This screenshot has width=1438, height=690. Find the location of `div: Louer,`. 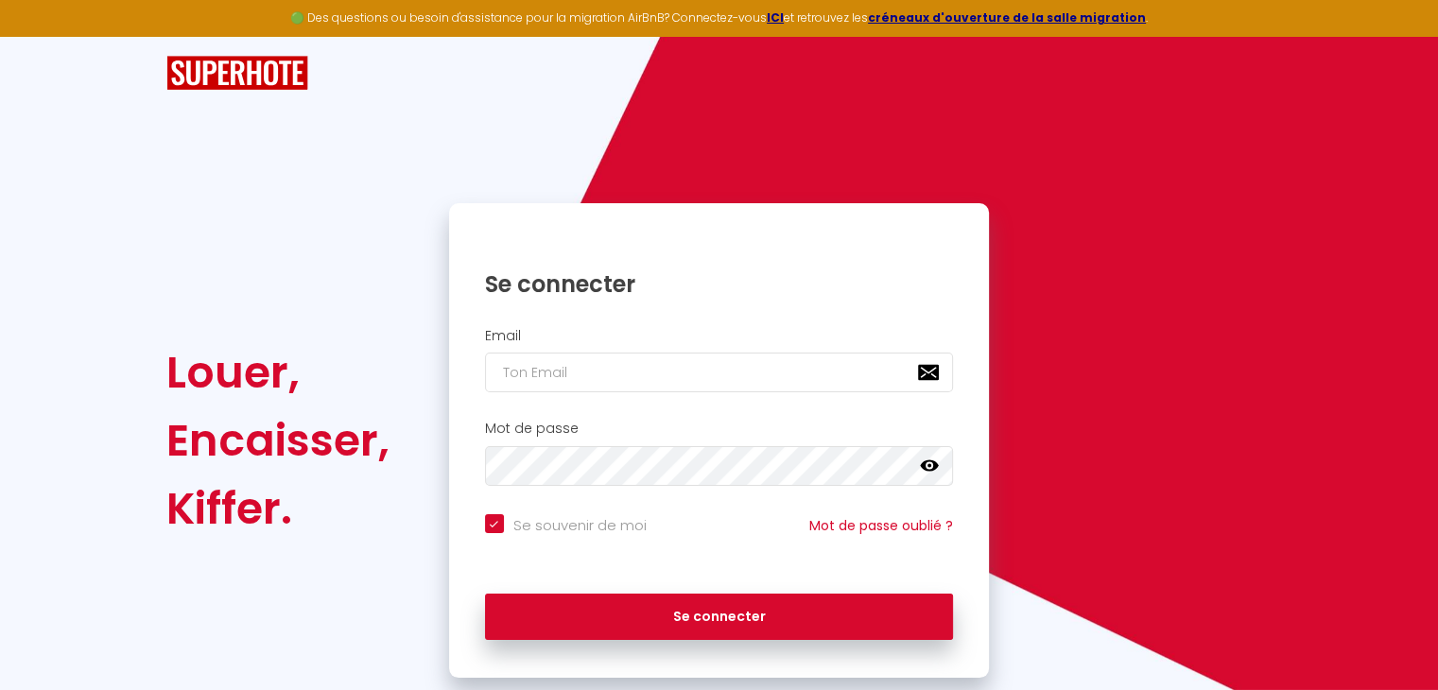

div: Louer, is located at coordinates (278, 373).